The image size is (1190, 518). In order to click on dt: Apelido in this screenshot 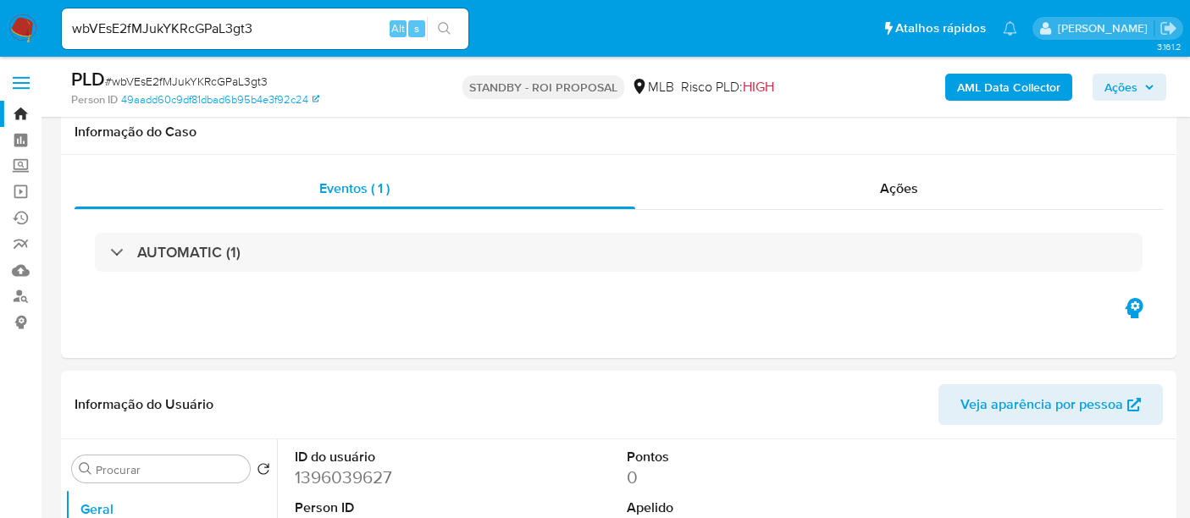, I will do `click(729, 508)`.